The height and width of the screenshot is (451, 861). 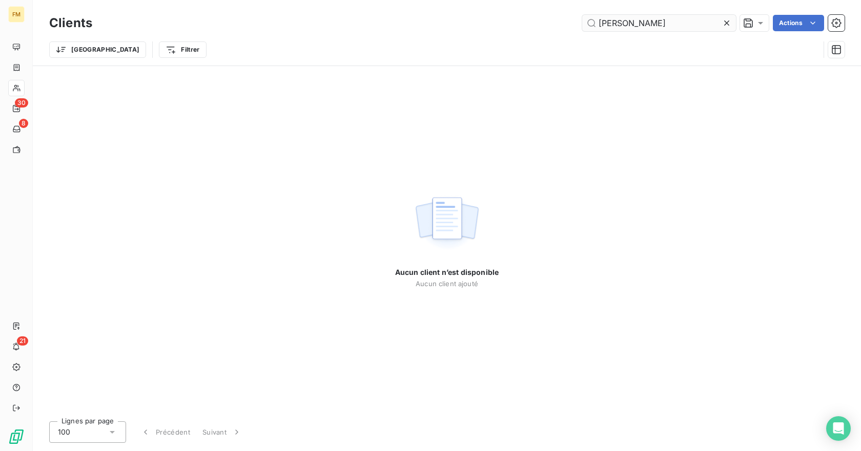 What do you see at coordinates (64, 432) in the screenshot?
I see `span: 100` at bounding box center [64, 432].